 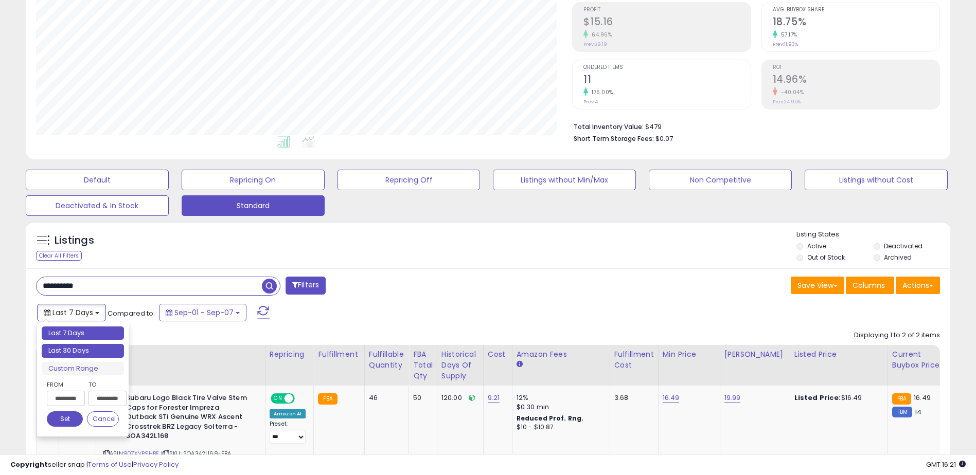 What do you see at coordinates (494, 398) in the screenshot?
I see `a: 9.21` at bounding box center [494, 398].